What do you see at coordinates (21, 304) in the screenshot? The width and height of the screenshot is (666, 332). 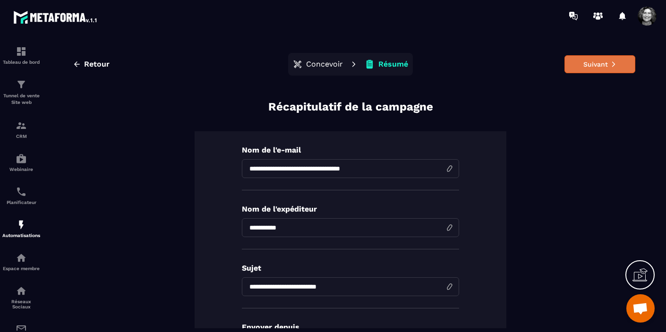 I see `p: Réseaux Sociaux` at bounding box center [21, 304].